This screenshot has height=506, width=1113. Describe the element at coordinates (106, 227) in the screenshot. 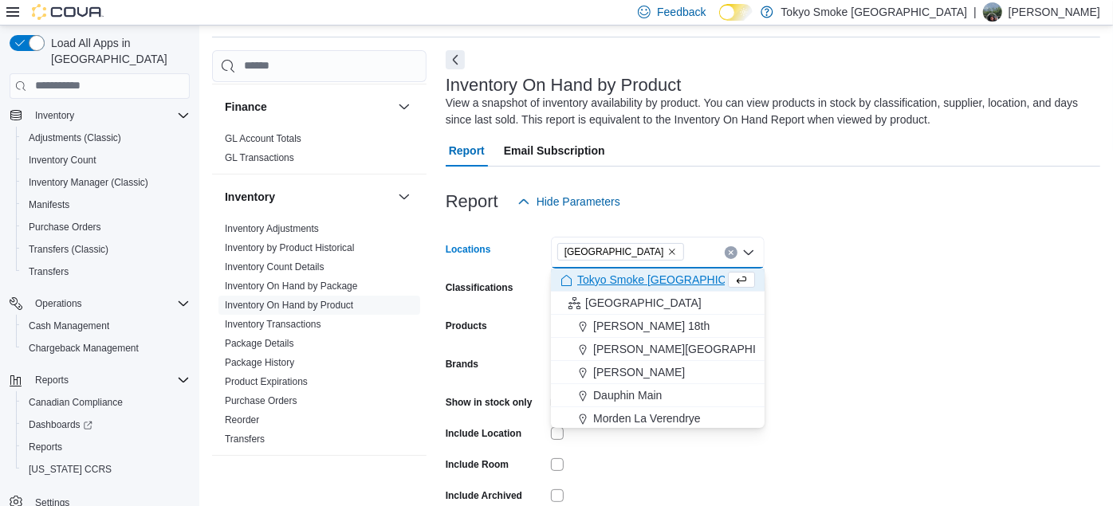

I see `button: Purchase Orders` at that location.